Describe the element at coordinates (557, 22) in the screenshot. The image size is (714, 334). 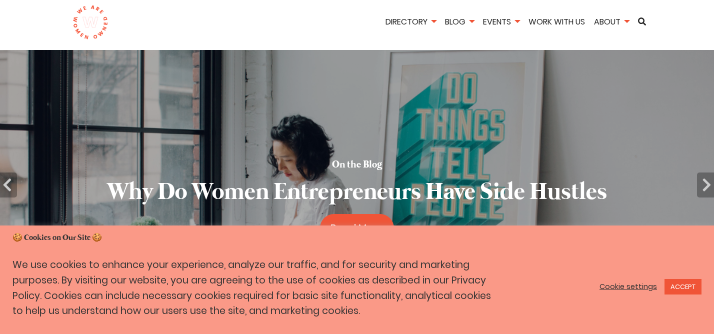
I see `a: Work With Us` at that location.